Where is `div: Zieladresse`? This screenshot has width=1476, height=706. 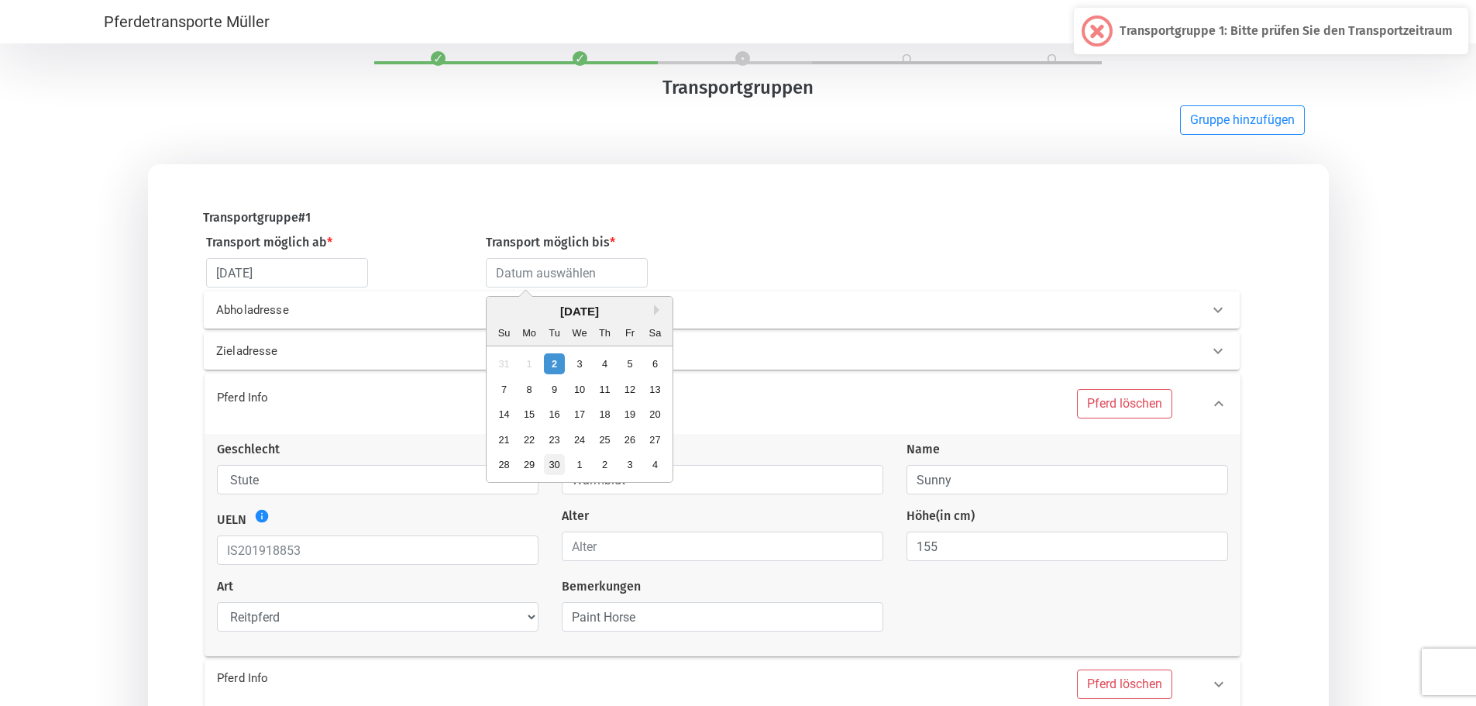 div: Zieladresse is located at coordinates (721, 351).